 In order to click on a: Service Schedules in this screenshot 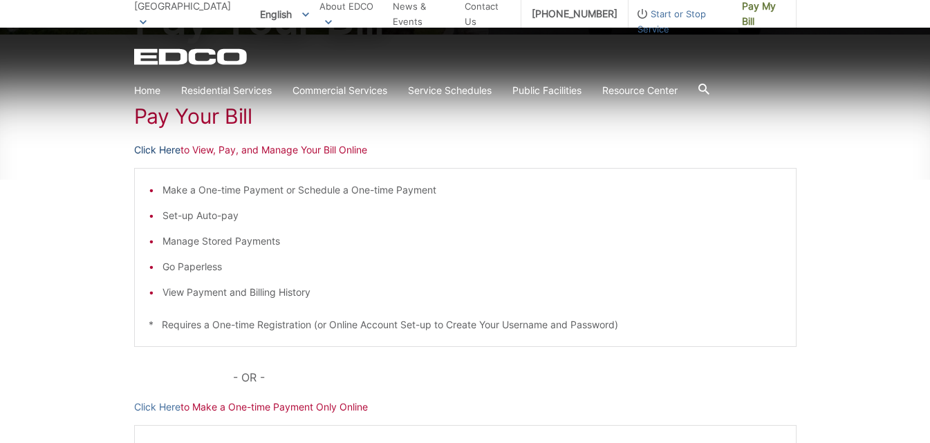, I will do `click(450, 91)`.